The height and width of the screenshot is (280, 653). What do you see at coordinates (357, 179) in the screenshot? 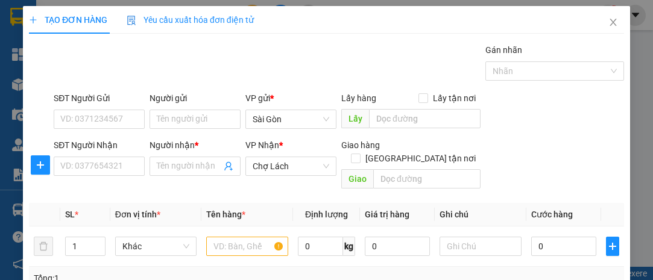
I see `span: Giao` at bounding box center [357, 179].